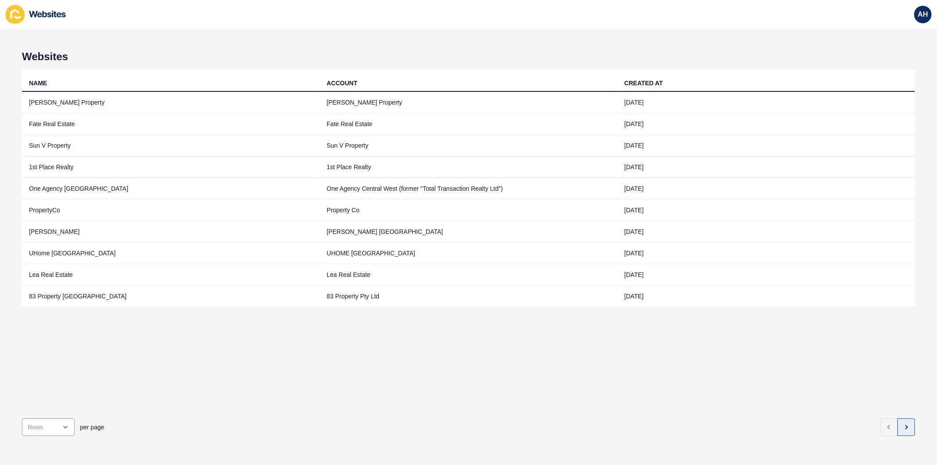  What do you see at coordinates (38, 83) in the screenshot?
I see `div: NAME` at bounding box center [38, 83].